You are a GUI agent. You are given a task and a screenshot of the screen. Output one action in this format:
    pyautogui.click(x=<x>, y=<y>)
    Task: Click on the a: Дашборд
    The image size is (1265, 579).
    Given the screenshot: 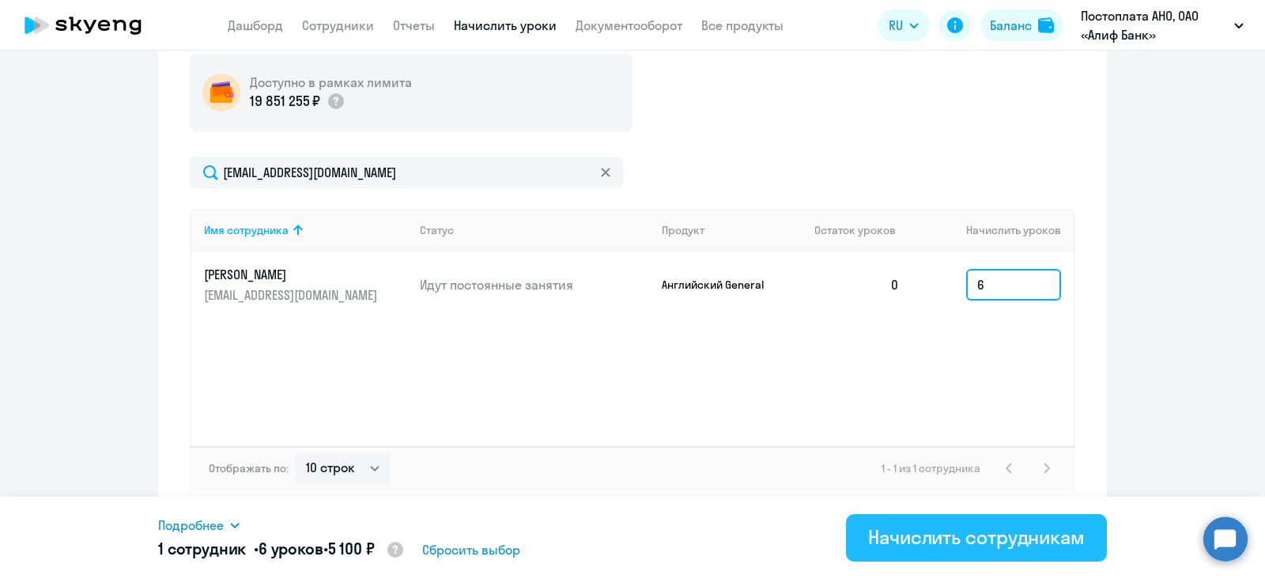 What is the action you would take?
    pyautogui.click(x=255, y=25)
    